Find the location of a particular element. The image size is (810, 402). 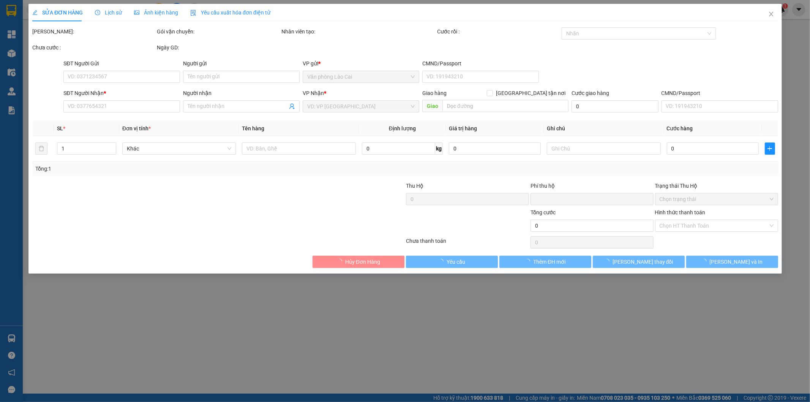

img: icon is located at coordinates (193, 13).